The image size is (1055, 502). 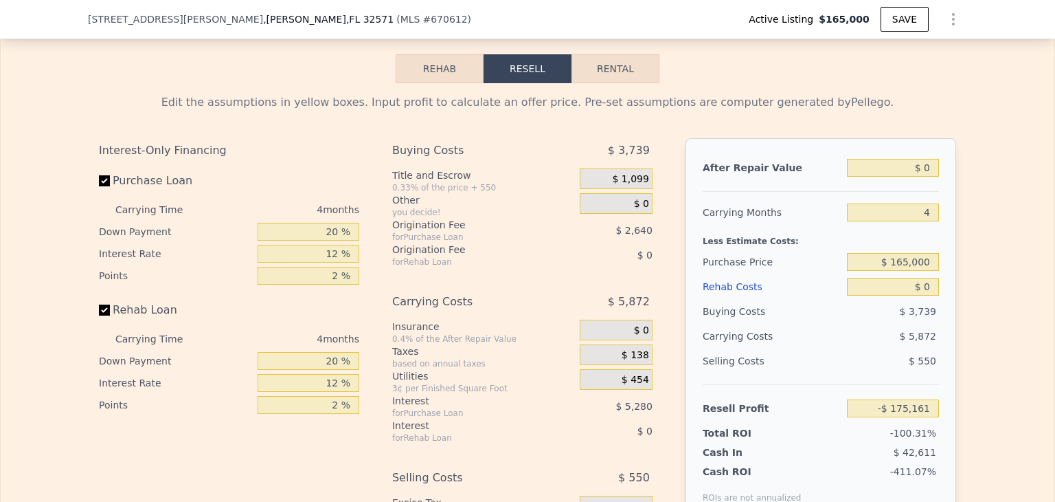 I want to click on div: Other, so click(x=483, y=200).